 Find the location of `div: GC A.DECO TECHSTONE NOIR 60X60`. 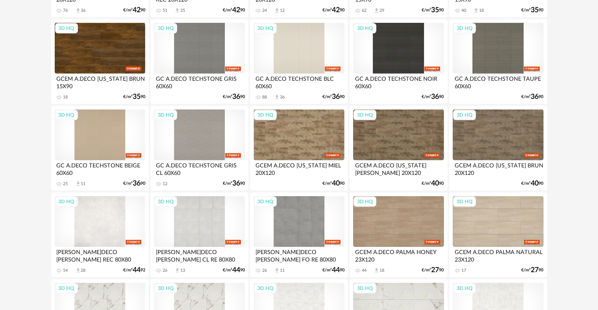

div: GC A.DECO TECHSTONE NOIR 60X60 is located at coordinates (398, 82).